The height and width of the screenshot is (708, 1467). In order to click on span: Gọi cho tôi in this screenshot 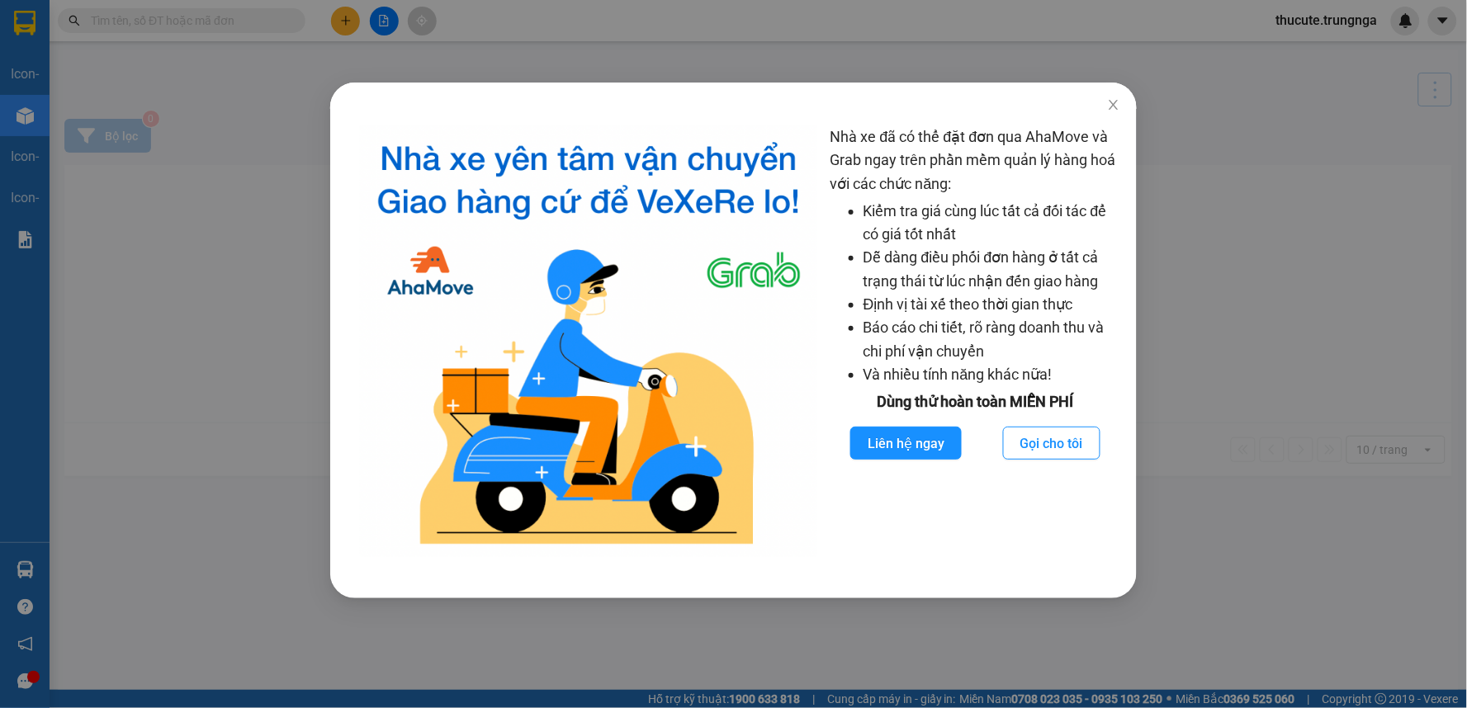, I will do `click(1052, 443)`.